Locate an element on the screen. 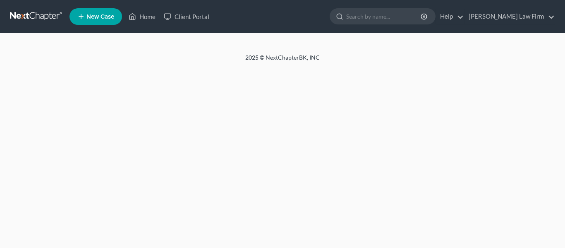 Image resolution: width=565 pixels, height=248 pixels. a: Help is located at coordinates (449, 17).